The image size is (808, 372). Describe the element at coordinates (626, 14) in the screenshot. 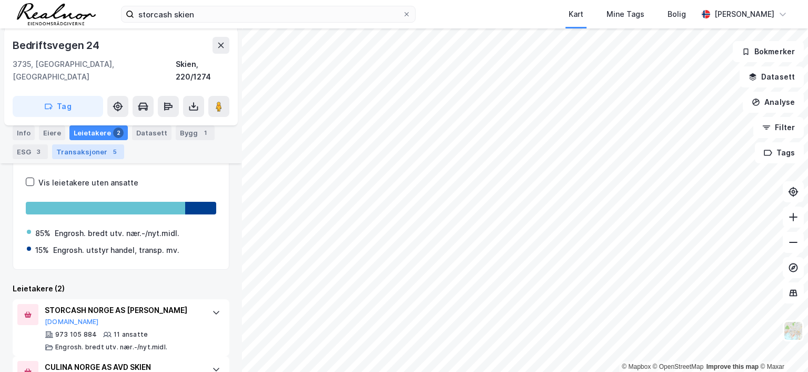

I see `div: Mine Tags` at that location.